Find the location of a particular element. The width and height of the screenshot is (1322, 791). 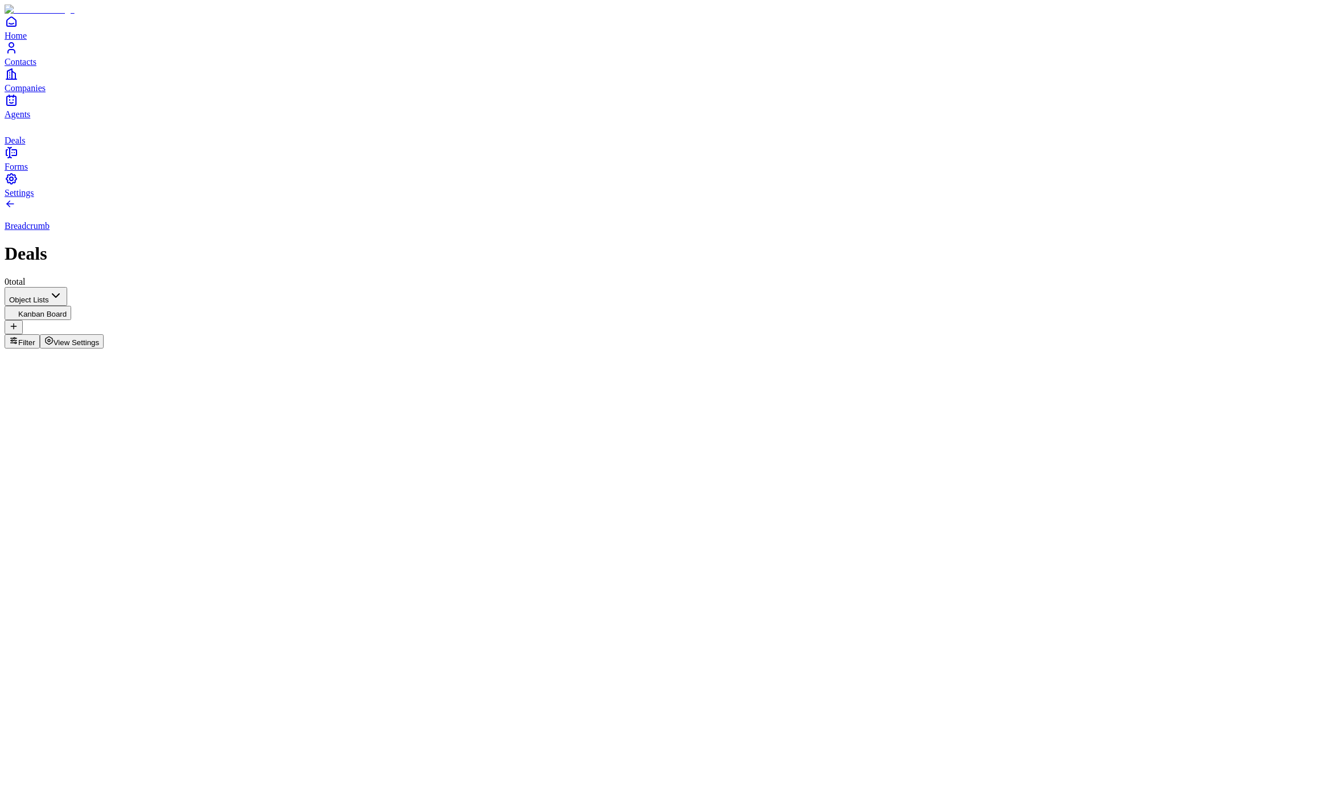

a: Breadcrumb is located at coordinates (661, 216).